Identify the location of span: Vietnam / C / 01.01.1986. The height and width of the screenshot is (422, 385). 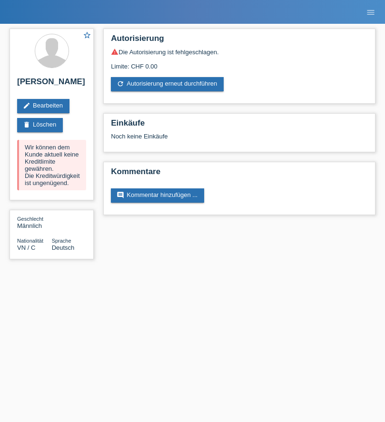
(26, 247).